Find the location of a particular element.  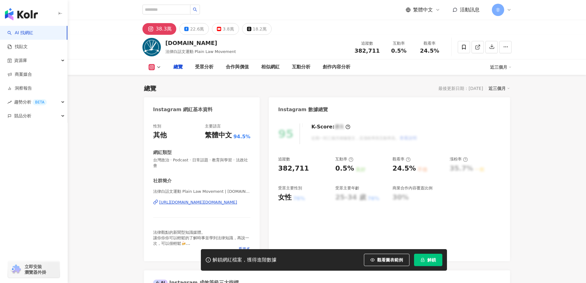

div: 22.6萬 is located at coordinates (197, 29).